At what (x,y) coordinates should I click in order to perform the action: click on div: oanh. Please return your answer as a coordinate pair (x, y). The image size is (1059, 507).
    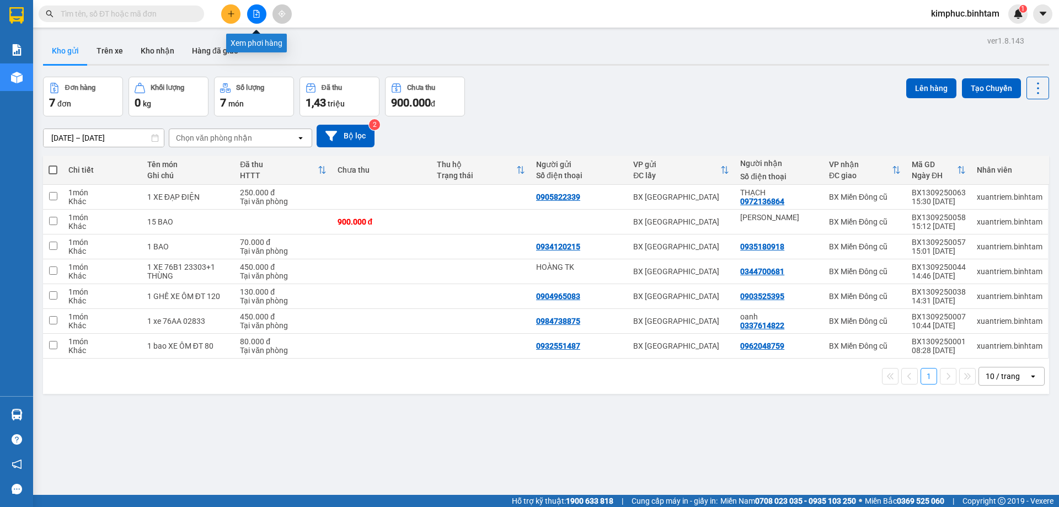
    Looking at the image, I should click on (779, 317).